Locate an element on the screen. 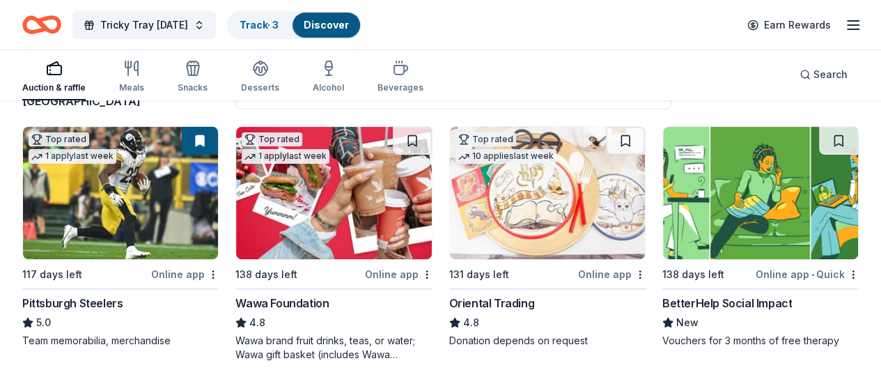 The height and width of the screenshot is (384, 881). div: Meals is located at coordinates (132, 88).